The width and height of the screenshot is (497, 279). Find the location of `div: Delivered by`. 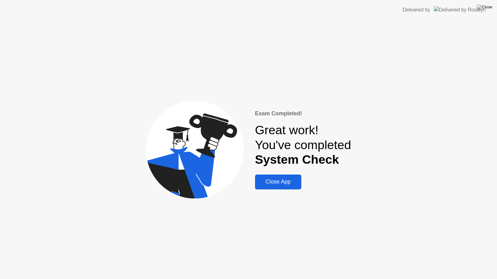

div: Delivered by is located at coordinates (416, 10).